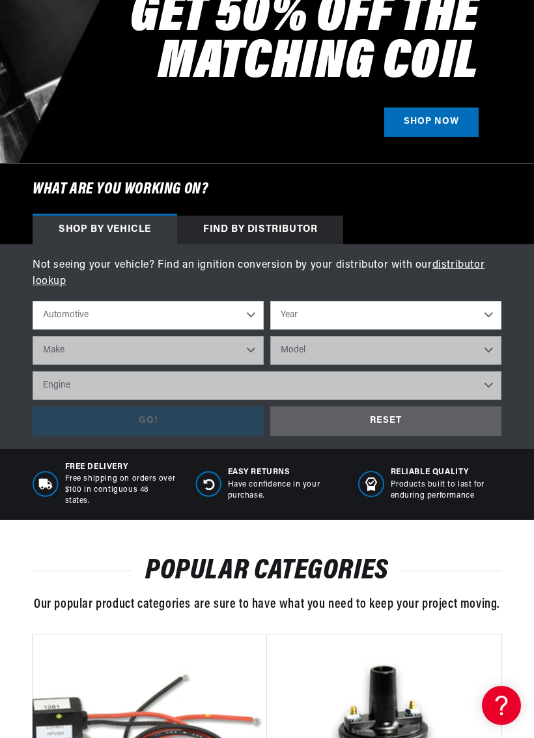 The image size is (534, 738). What do you see at coordinates (446, 490) in the screenshot?
I see `p: Products built to last for enduring performance` at bounding box center [446, 490].